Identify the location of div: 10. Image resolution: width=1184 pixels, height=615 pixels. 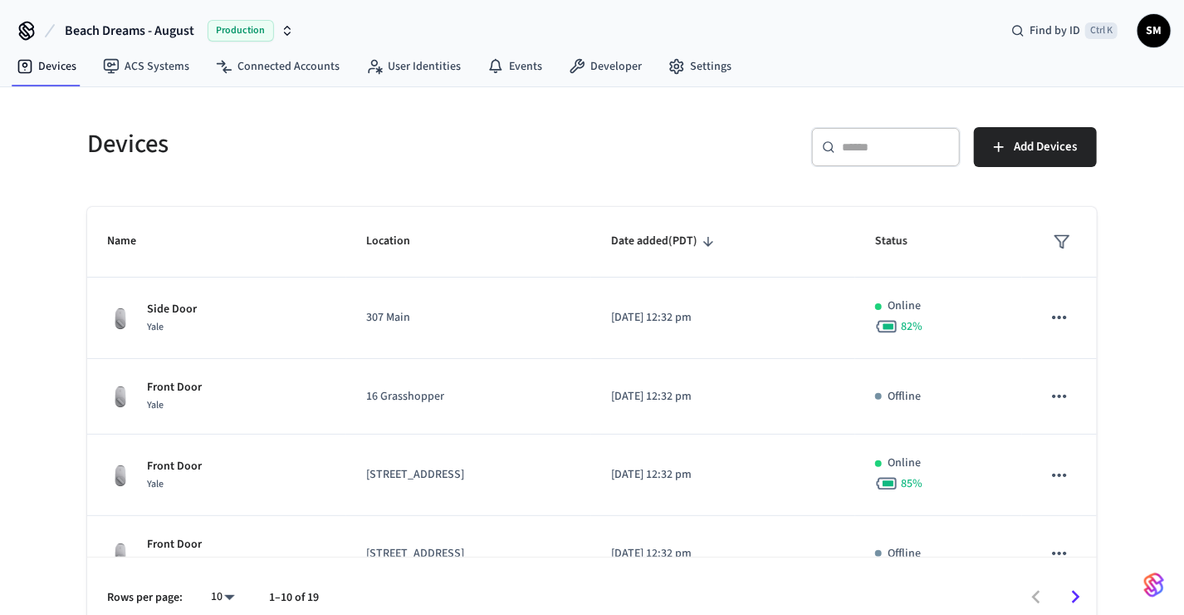
(223, 596).